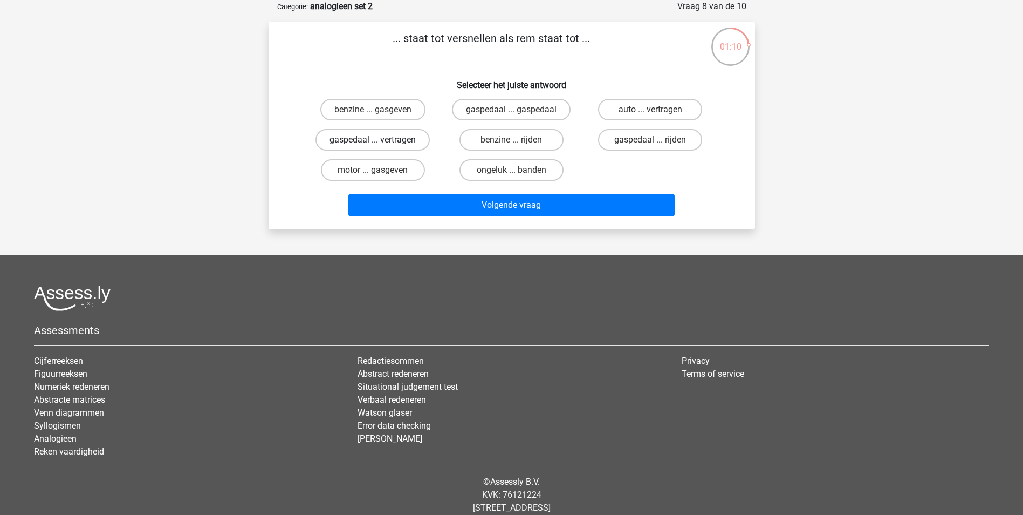  I want to click on a: Numeriek redeneren, so click(72, 386).